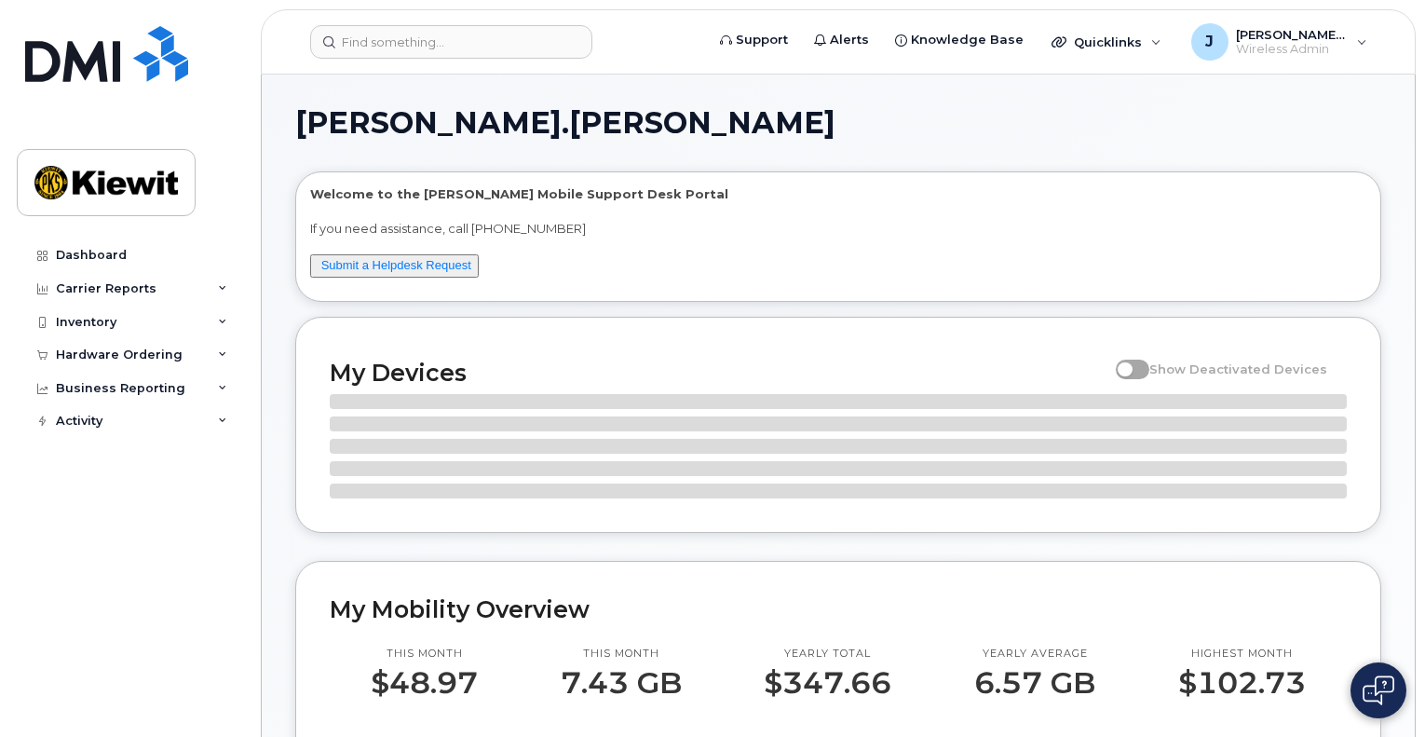 The height and width of the screenshot is (737, 1425). I want to click on p: 7.43 GB, so click(621, 683).